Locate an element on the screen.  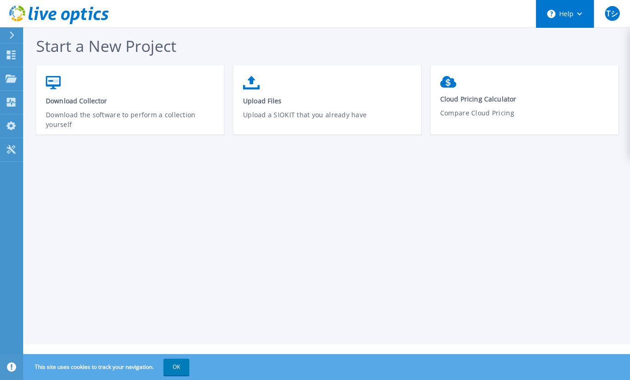
a: Upload FilesUpload a SIOKIT that you already have is located at coordinates (327, 104).